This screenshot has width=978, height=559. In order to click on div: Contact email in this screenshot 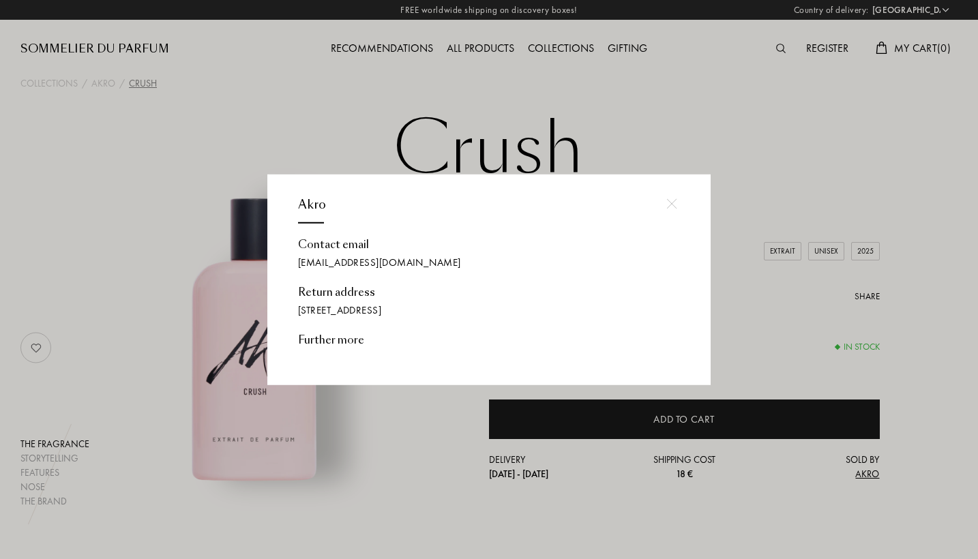, I will do `click(489, 244)`.